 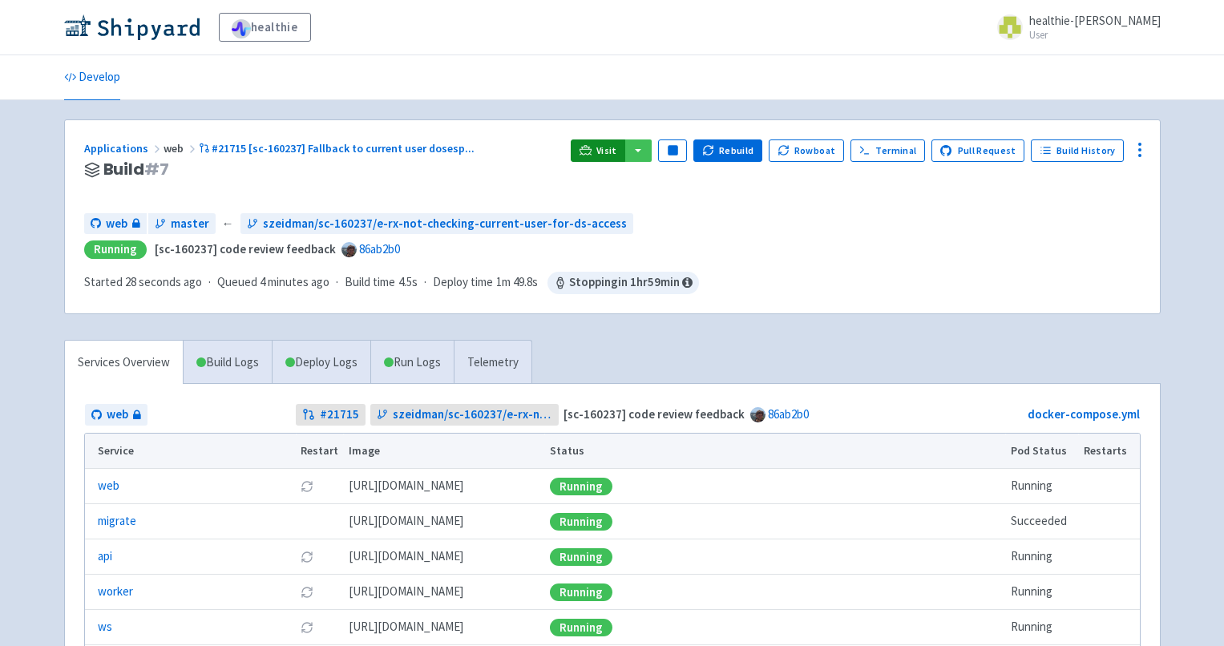 What do you see at coordinates (339, 414) in the screenshot?
I see `strong: # 21715` at bounding box center [339, 414].